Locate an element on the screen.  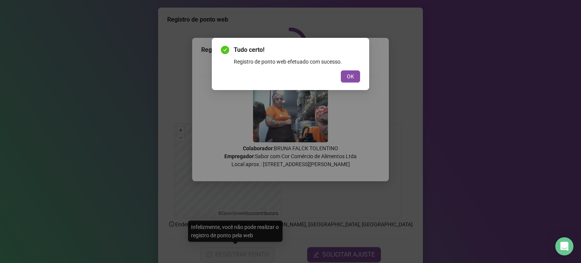
div: Registro de ponto web efetuado com sucesso. is located at coordinates (297, 62).